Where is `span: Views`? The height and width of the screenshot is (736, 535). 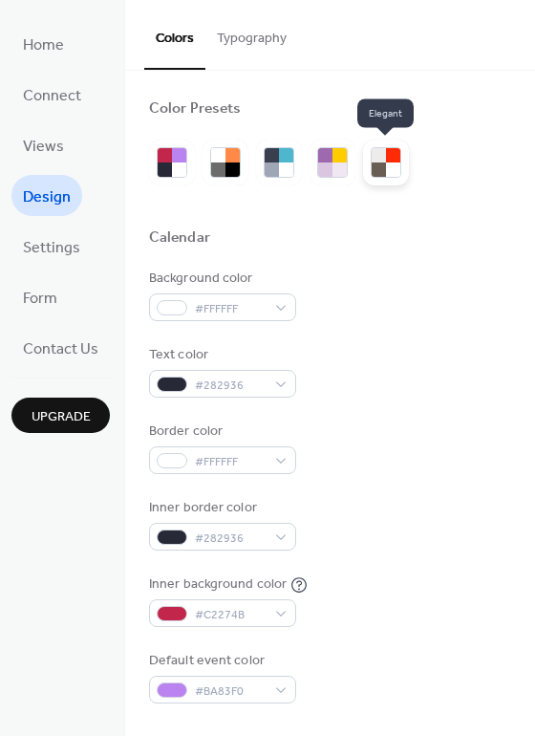
span: Views is located at coordinates (43, 146).